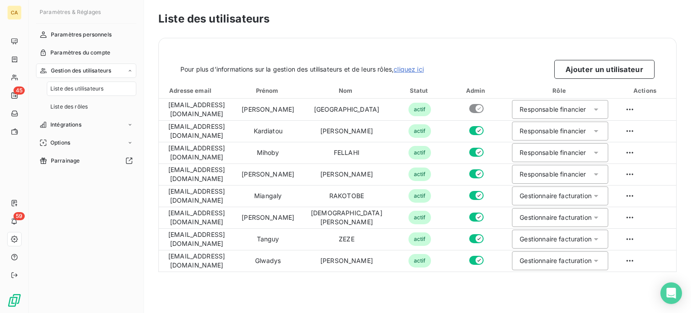 This screenshot has width=691, height=313. I want to click on span: Liste des utilisateurs, so click(77, 89).